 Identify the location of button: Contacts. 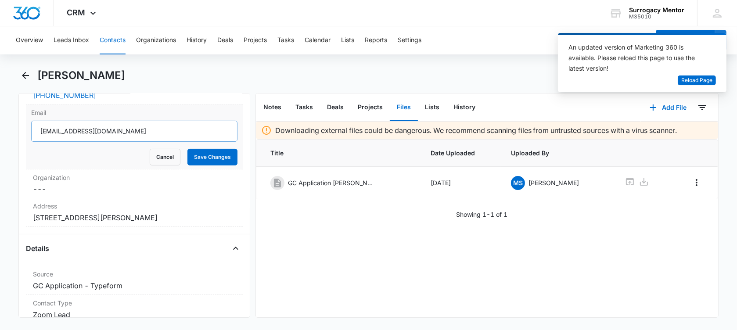
(112, 40).